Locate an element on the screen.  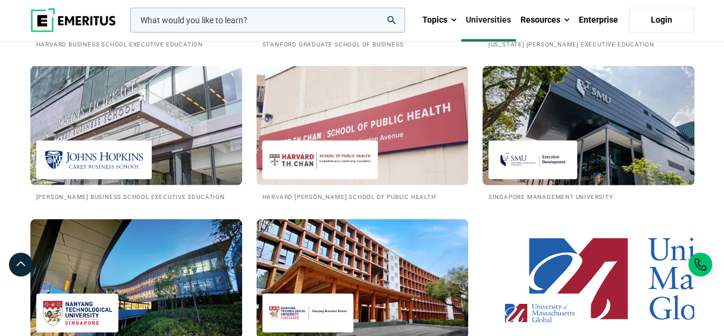
h2: Harvard Business School Executive Education is located at coordinates (136, 43).